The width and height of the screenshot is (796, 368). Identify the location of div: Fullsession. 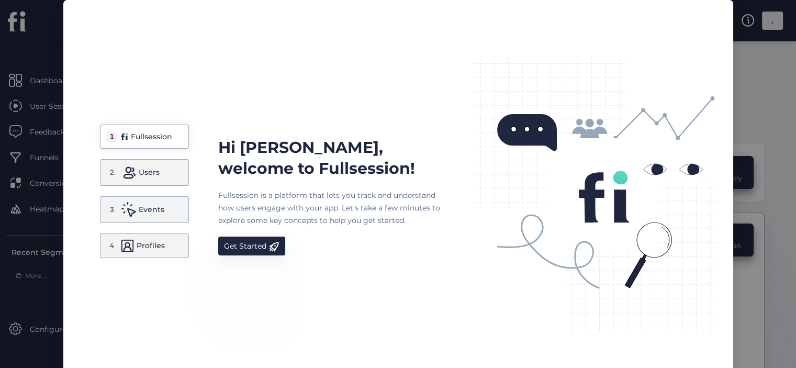
(151, 137).